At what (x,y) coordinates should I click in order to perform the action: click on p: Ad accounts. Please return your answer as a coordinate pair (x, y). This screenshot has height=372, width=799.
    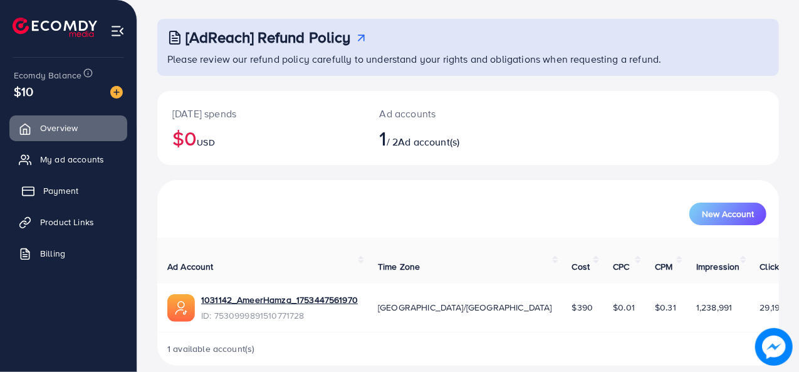
    Looking at the image, I should click on (442, 113).